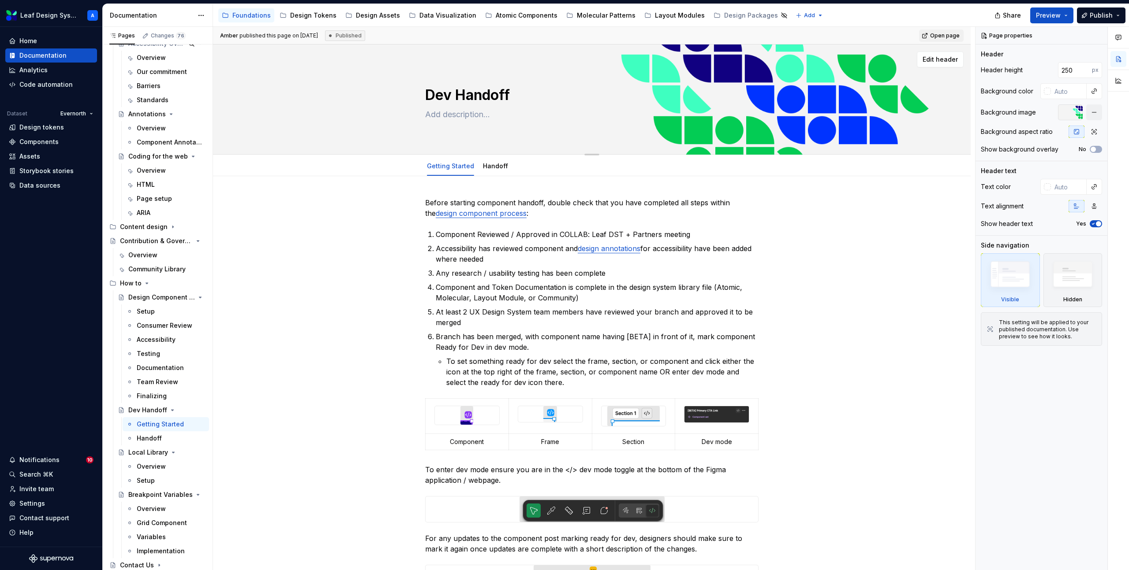 The height and width of the screenshot is (570, 1129). Describe the element at coordinates (716, 442) in the screenshot. I see `p: Dev mode` at that location.